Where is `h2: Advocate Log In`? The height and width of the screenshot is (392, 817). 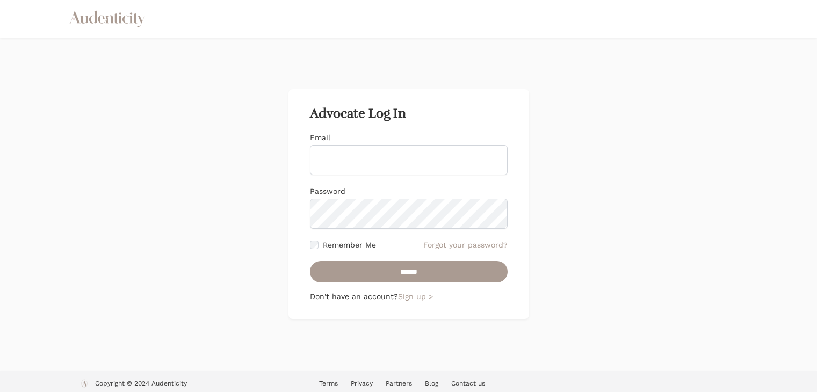 h2: Advocate Log In is located at coordinates (409, 114).